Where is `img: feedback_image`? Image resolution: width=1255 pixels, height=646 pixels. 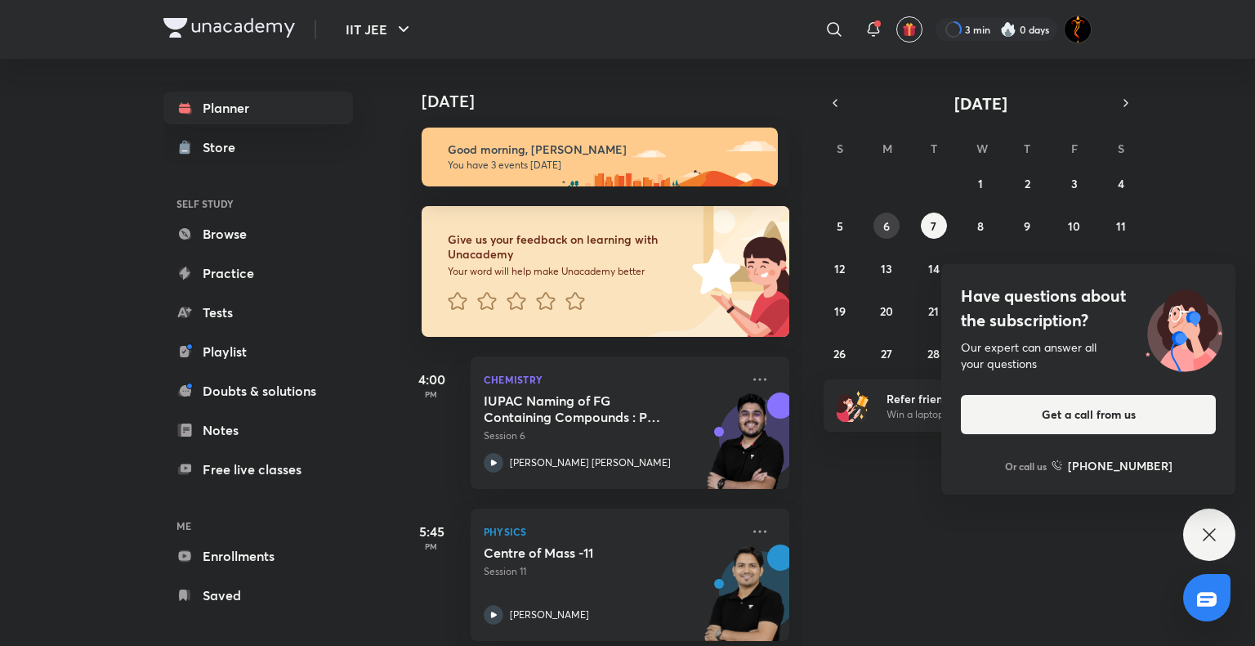 img: feedback_image is located at coordinates (713, 271).